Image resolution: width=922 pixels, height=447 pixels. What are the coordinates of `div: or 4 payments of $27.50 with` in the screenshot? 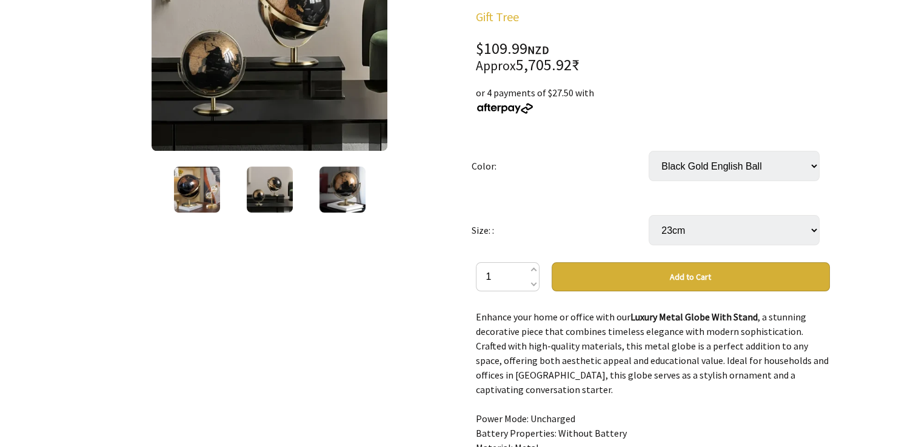 It's located at (653, 100).